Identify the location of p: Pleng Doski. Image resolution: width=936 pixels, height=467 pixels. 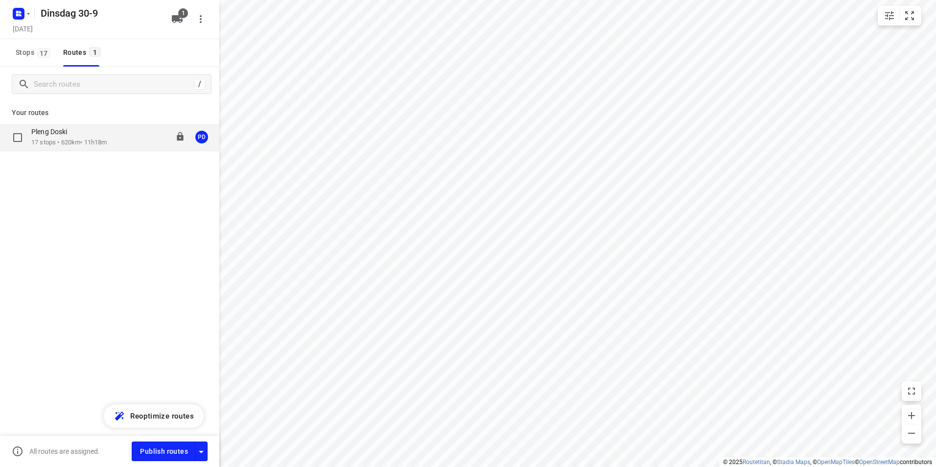
(52, 132).